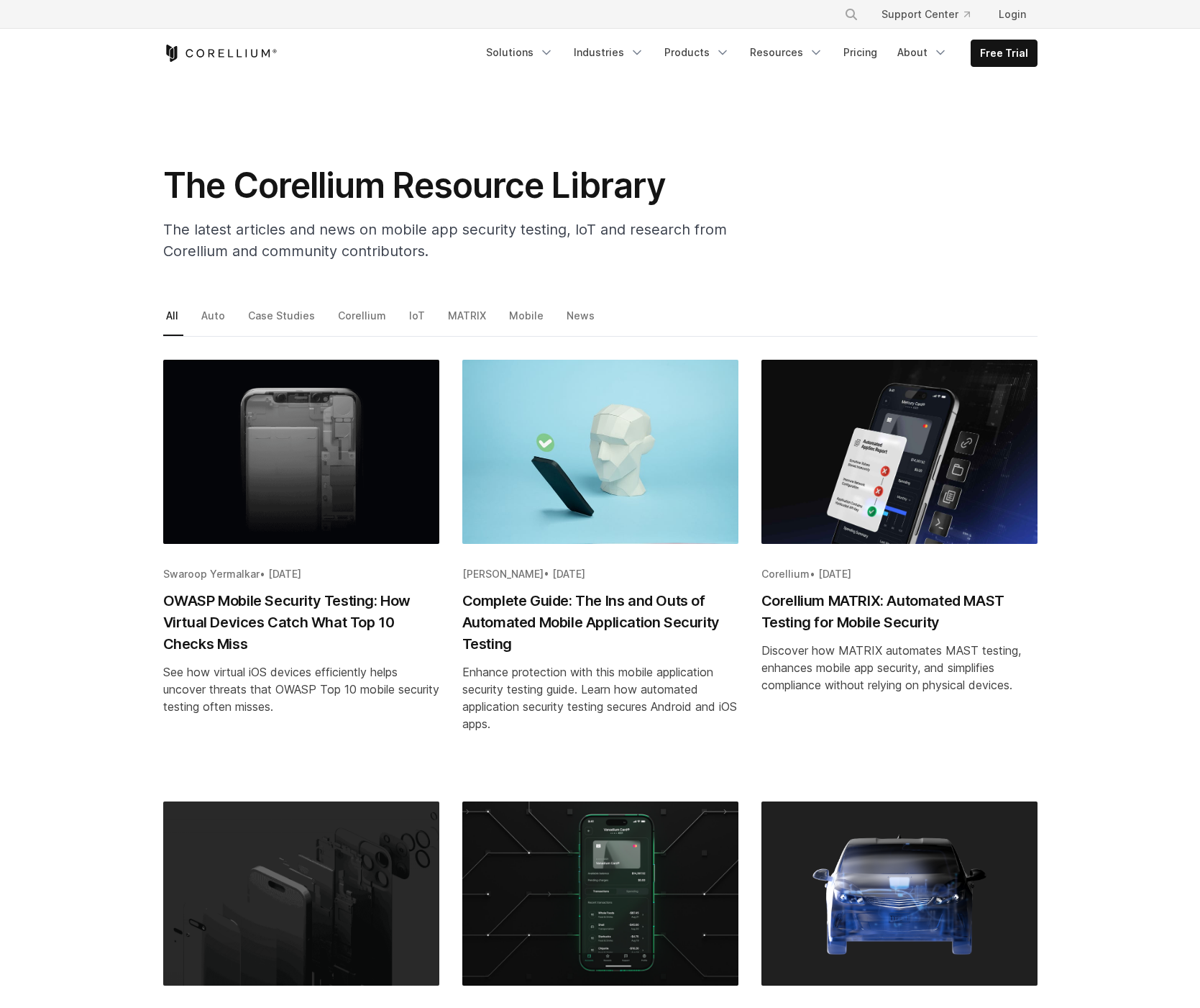  What do you see at coordinates (600, 452) in the screenshot?
I see `img: Complete Guide: The Ins and Outs of Automated Mobile Application Security Testing` at bounding box center [600, 452].